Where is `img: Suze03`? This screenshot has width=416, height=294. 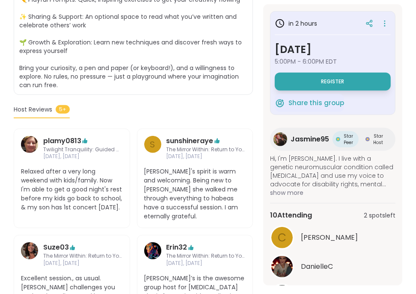 img: Suze03 is located at coordinates (30, 251).